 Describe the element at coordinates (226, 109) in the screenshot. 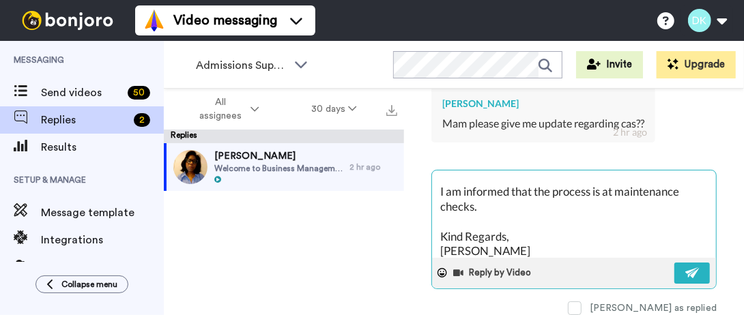

I see `button: All assignees` at that location.